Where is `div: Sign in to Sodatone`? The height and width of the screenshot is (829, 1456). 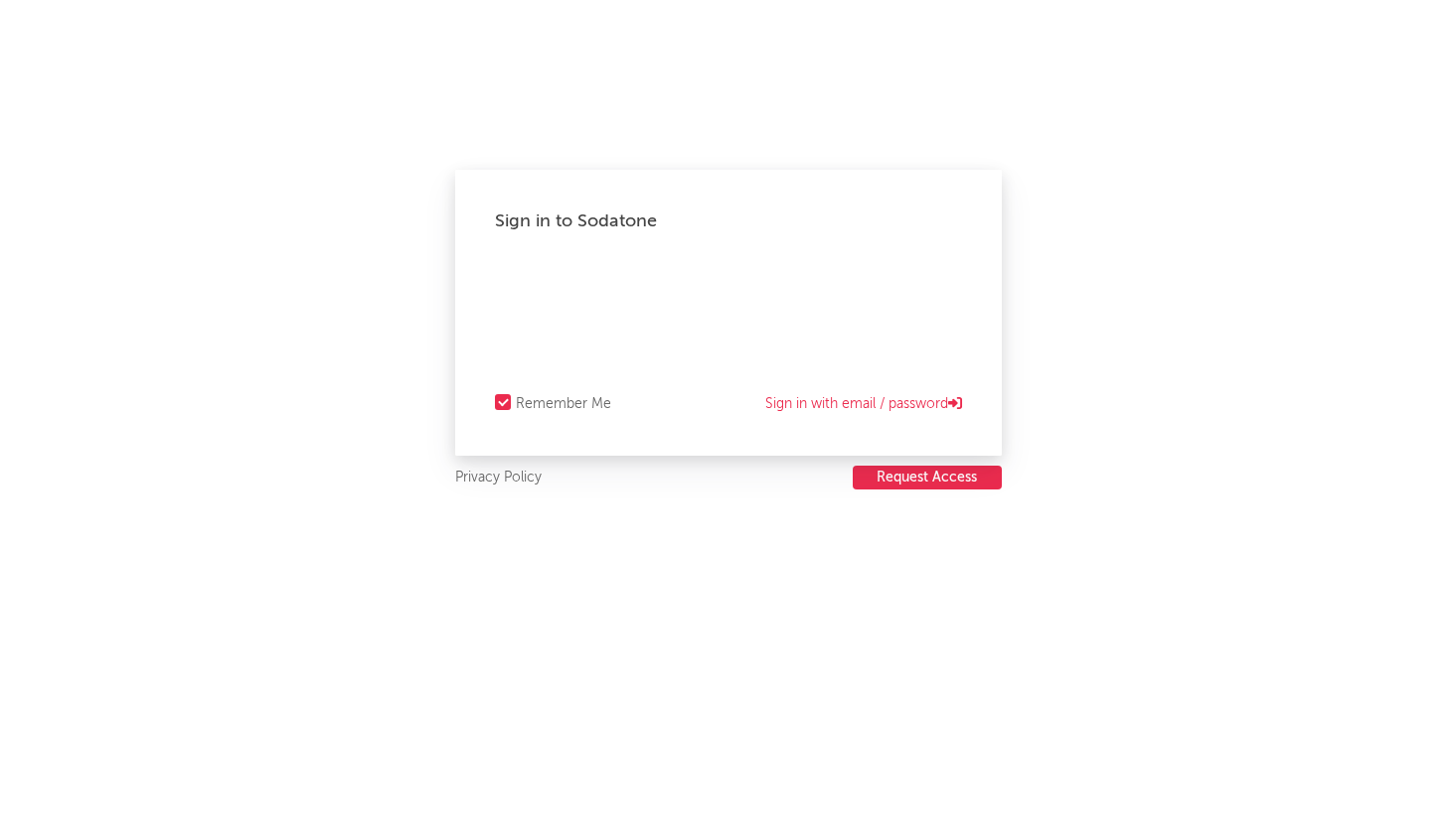 div: Sign in to Sodatone is located at coordinates (729, 222).